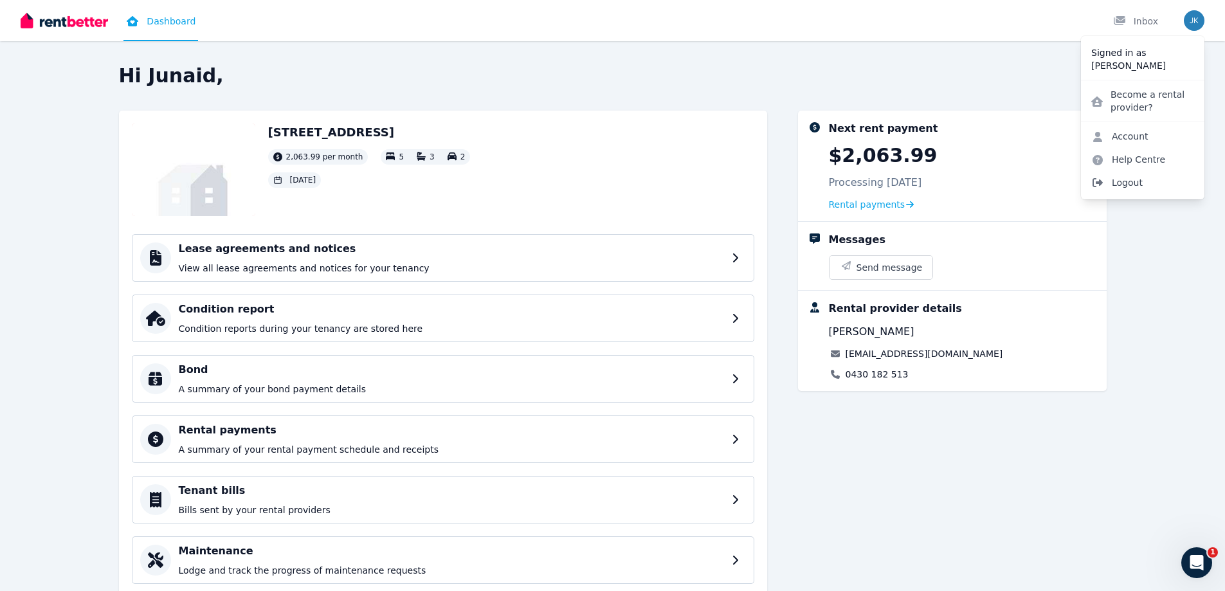 This screenshot has width=1225, height=591. What do you see at coordinates (895, 309) in the screenshot?
I see `div: Rental provider details` at bounding box center [895, 309].